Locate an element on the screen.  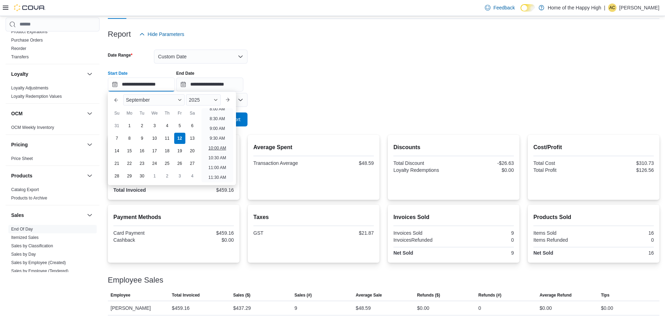
div: day-25 is located at coordinates (167, 163).